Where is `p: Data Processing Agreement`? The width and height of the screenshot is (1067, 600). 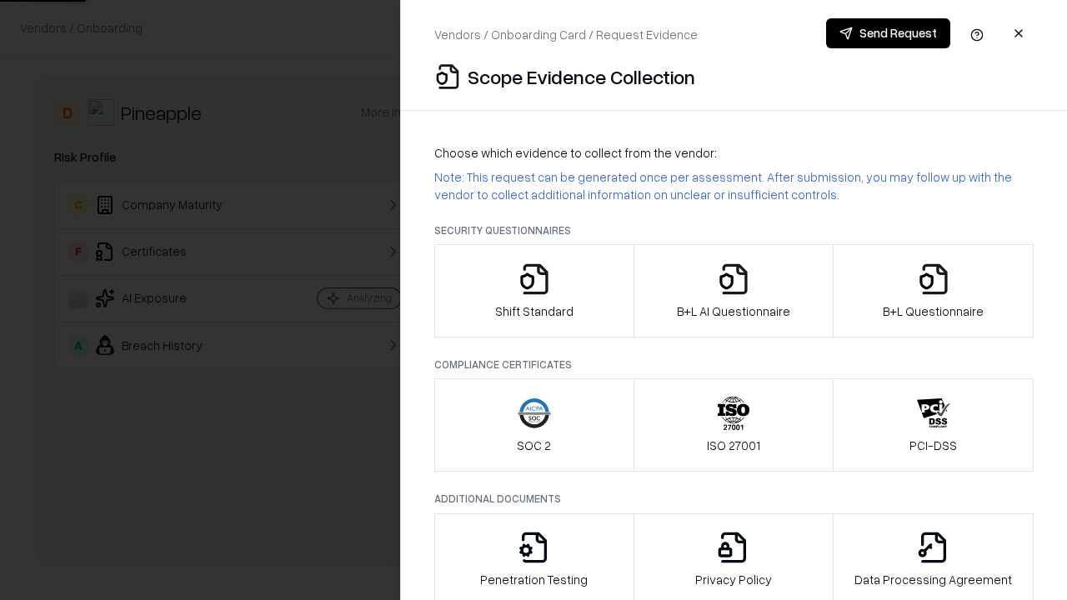 p: Data Processing Agreement is located at coordinates (933, 580).